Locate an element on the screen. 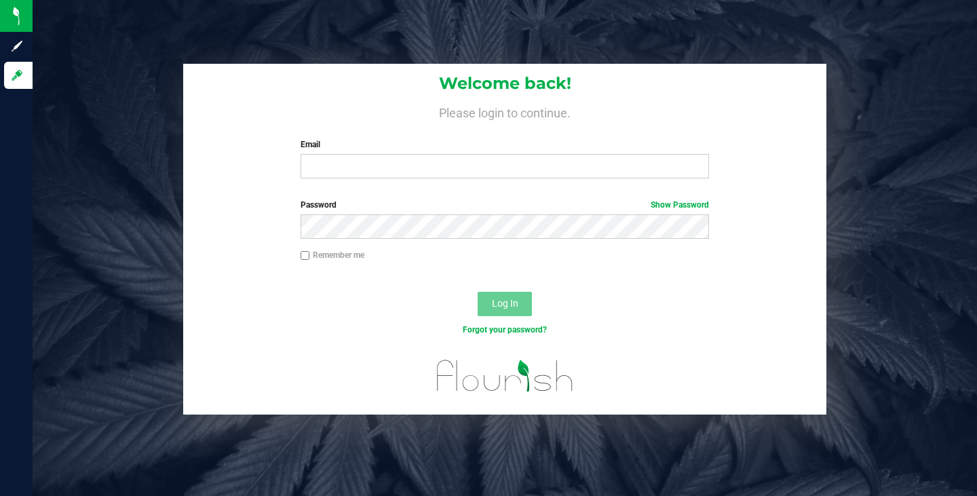 The height and width of the screenshot is (496, 977). span: Password is located at coordinates (318, 205).